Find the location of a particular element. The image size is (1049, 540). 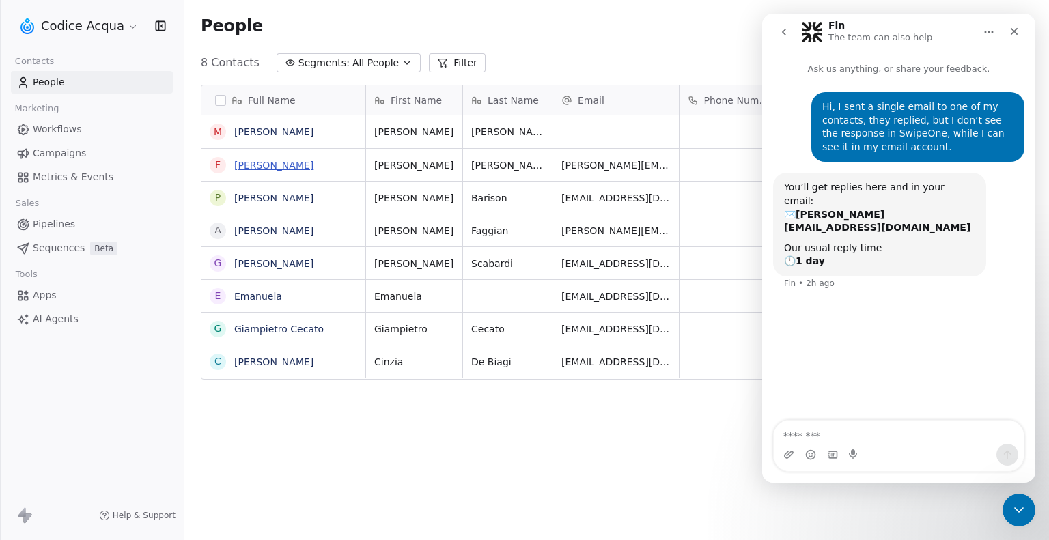

div: Close is located at coordinates (252, 18).